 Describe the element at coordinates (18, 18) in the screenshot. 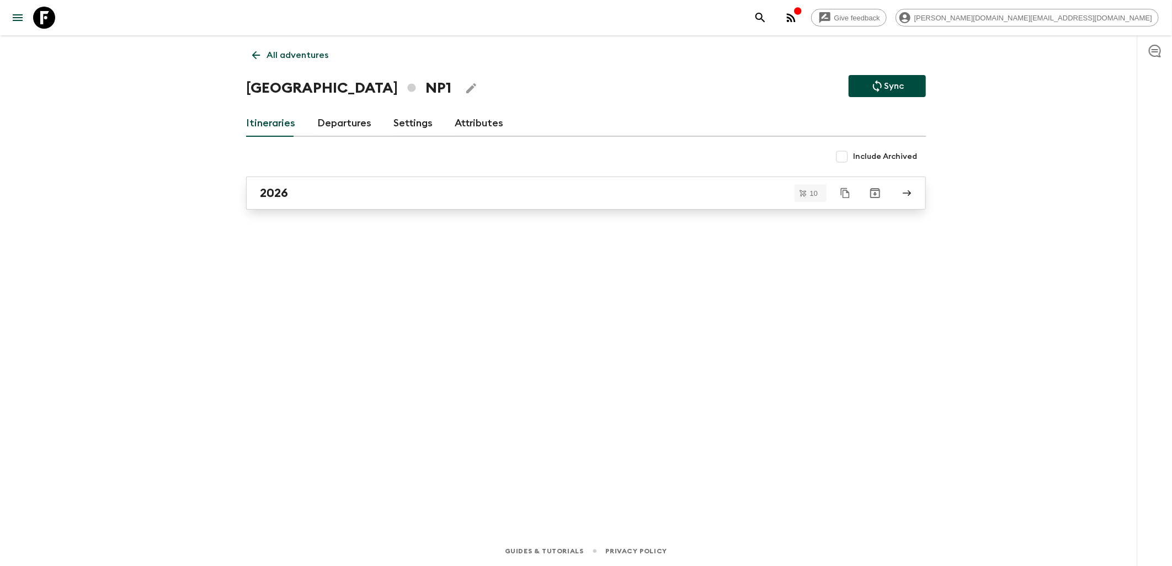

I see `button: menu` at that location.